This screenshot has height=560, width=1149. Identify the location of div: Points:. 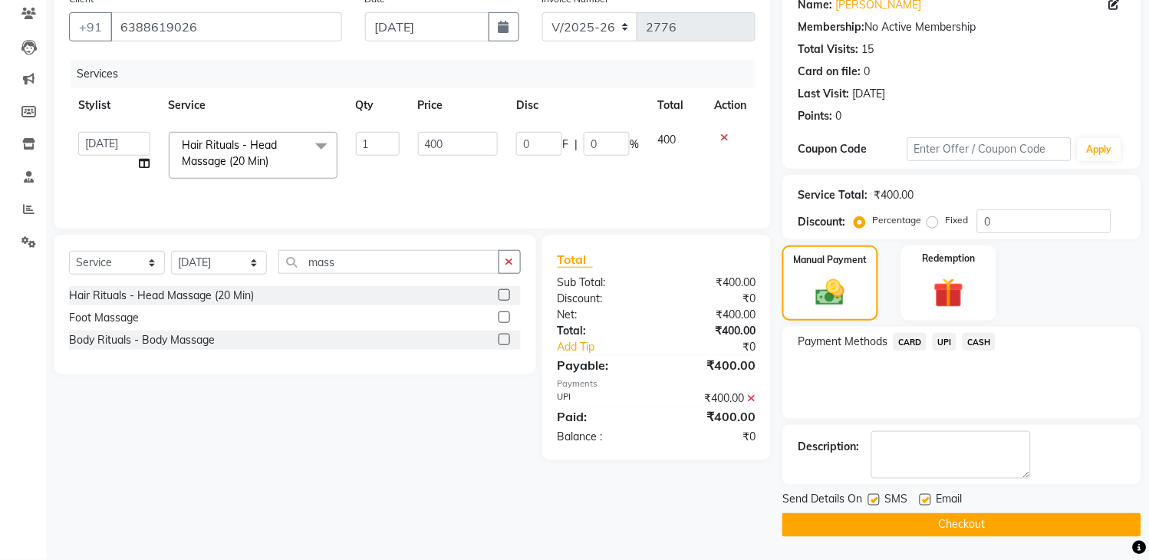
(814, 116).